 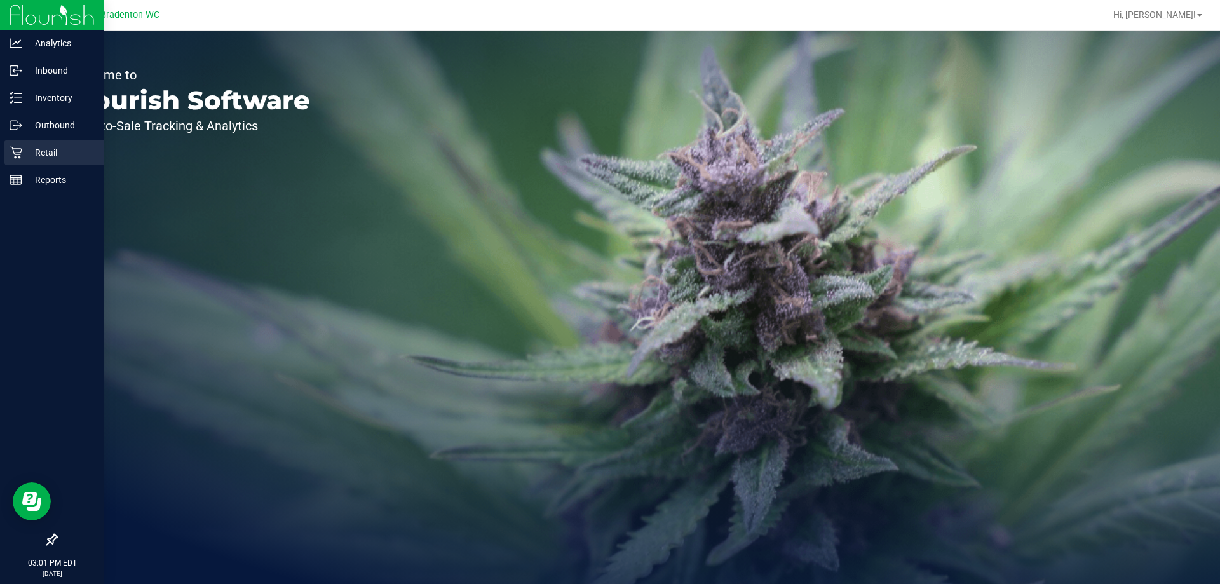 What do you see at coordinates (130, 15) in the screenshot?
I see `span: Bradenton WC` at bounding box center [130, 15].